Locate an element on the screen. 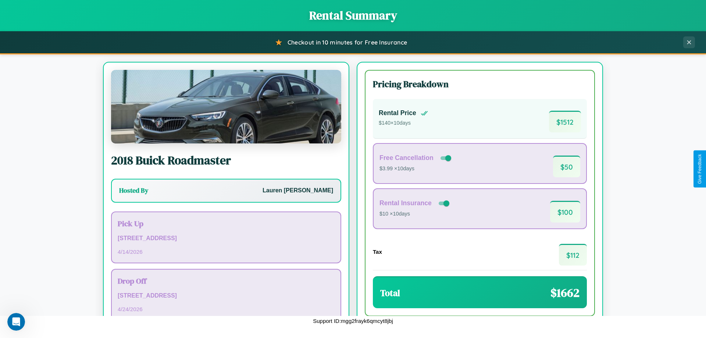 The image size is (706, 338). p: Support ID: mgg2frayk6qmcyt8jbj is located at coordinates (353, 320).